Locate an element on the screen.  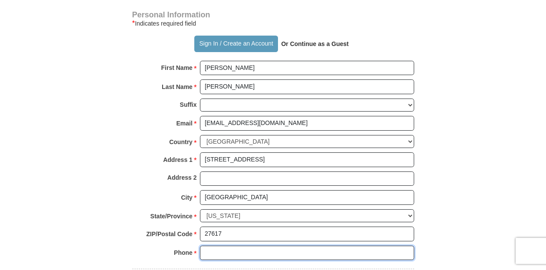
div: Indicates required field is located at coordinates (273, 23).